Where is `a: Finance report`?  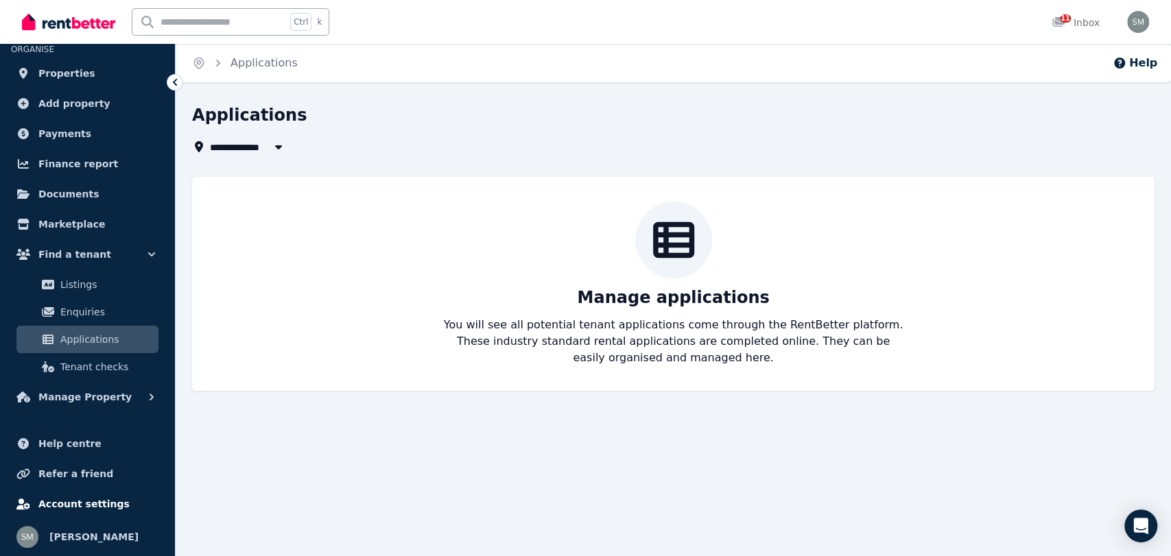 a: Finance report is located at coordinates (87, 164).